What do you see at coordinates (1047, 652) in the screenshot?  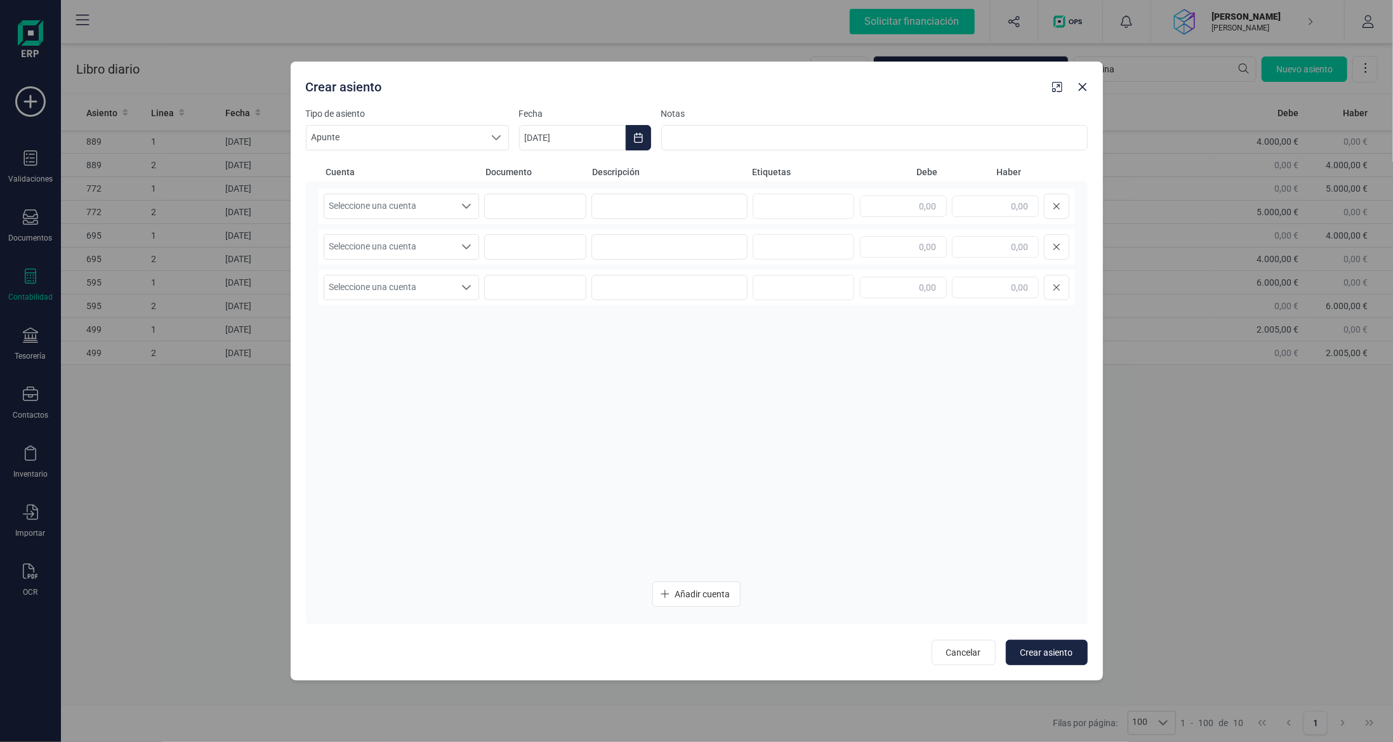 I see `span: Crear asiento` at bounding box center [1047, 652].